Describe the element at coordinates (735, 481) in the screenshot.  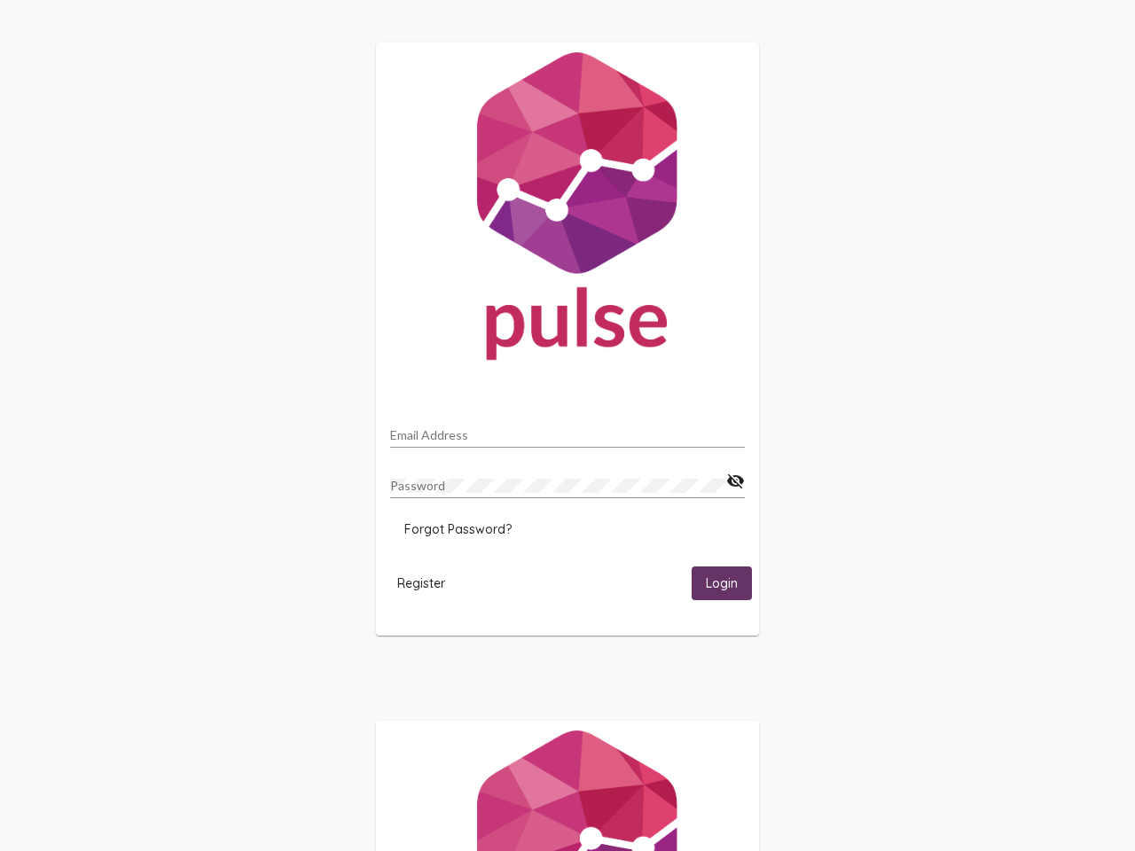
I see `mat-icon: visibility_off` at that location.